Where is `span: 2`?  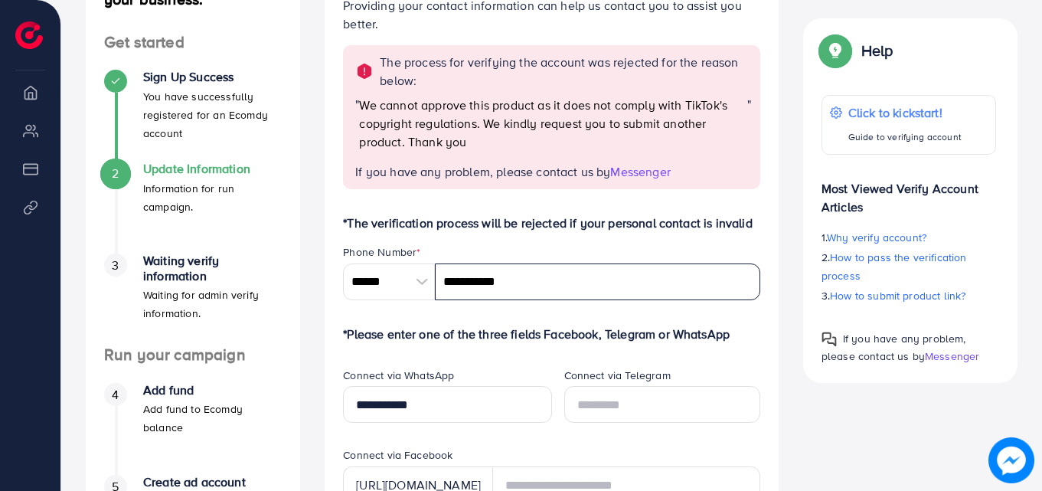
span: 2 is located at coordinates (115, 173).